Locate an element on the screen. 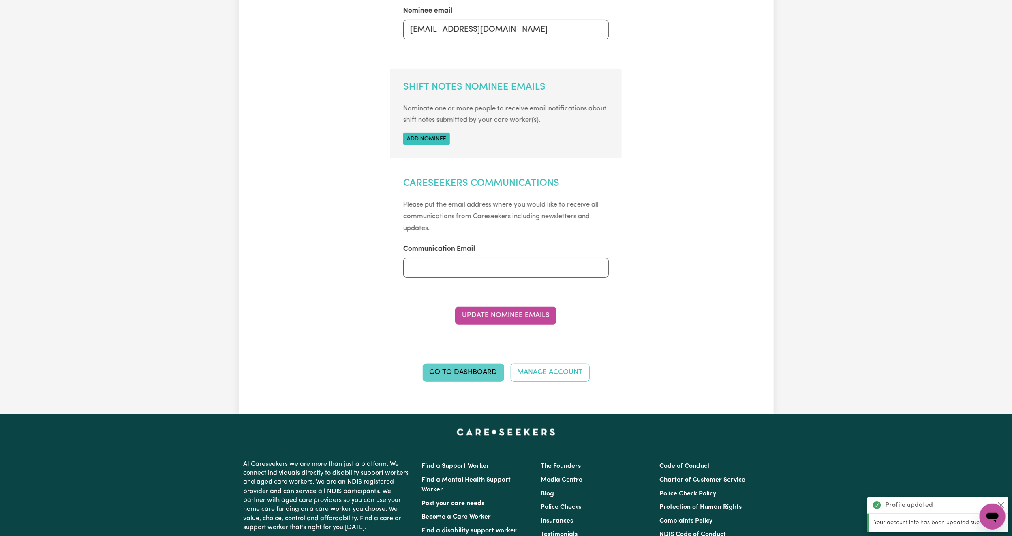 This screenshot has height=536, width=1012. label: Communication Email is located at coordinates (439, 249).